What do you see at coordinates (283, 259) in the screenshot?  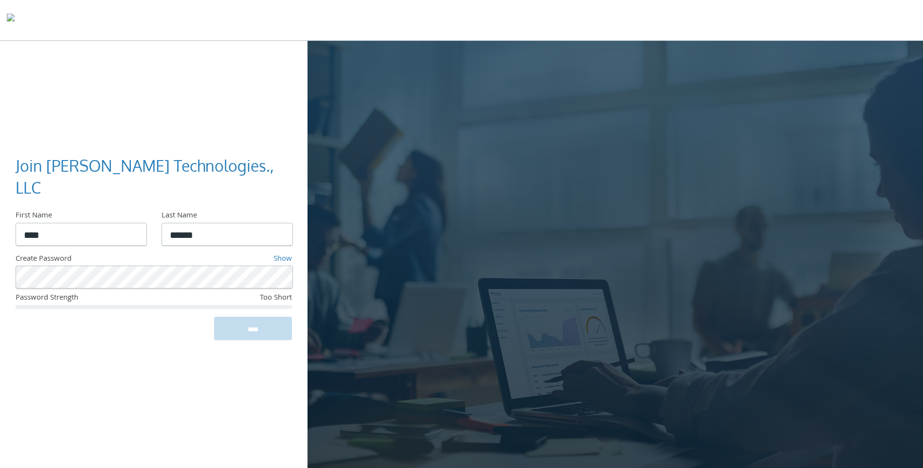 I see `a: Show` at bounding box center [283, 259].